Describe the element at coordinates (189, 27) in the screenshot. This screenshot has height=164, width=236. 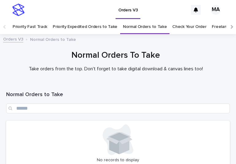
I see `a: Check Your Order` at that location.